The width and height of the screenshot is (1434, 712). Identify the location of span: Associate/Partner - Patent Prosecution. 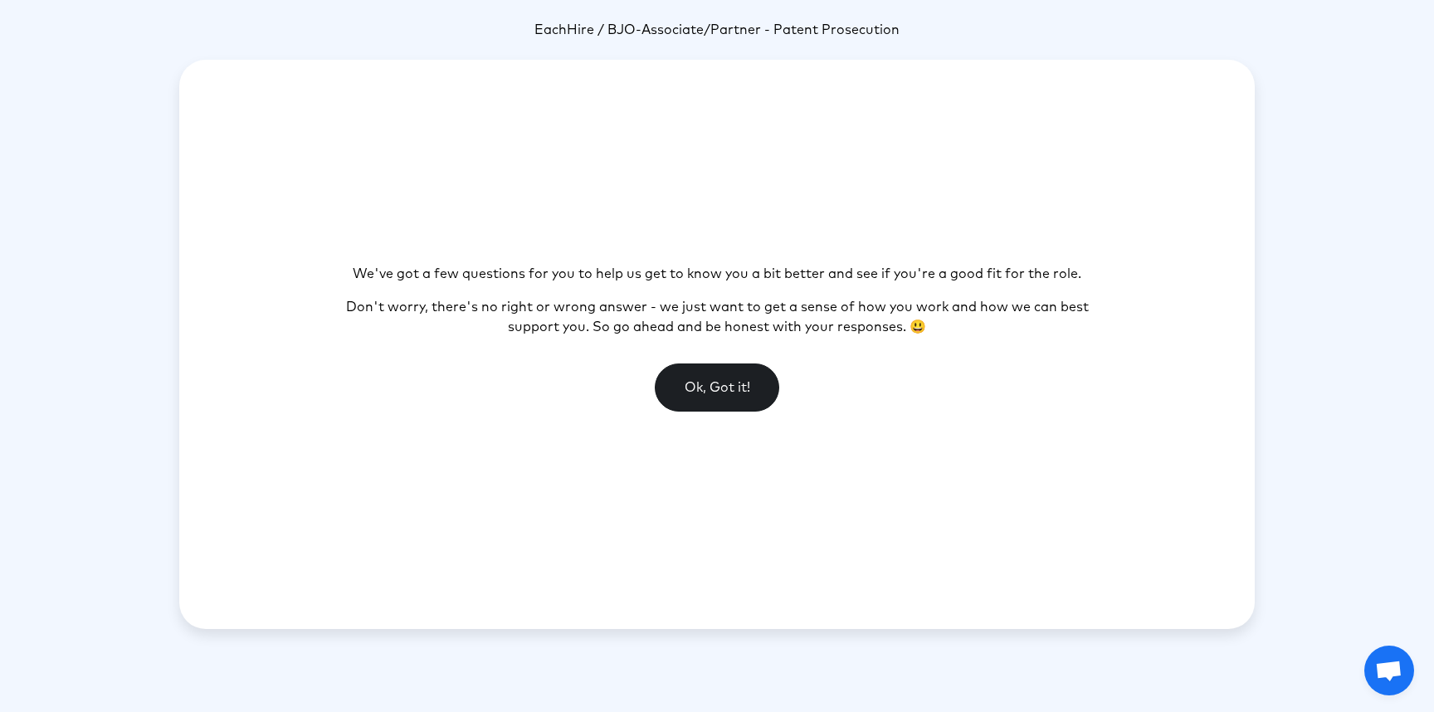
(770, 30).